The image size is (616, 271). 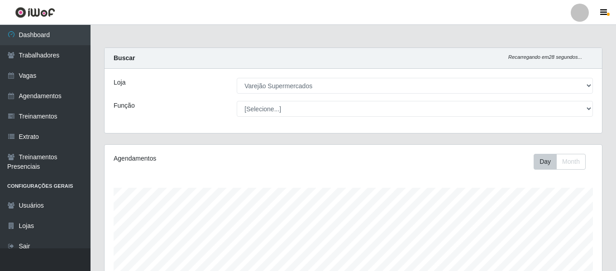 What do you see at coordinates (559, 162) in the screenshot?
I see `div: First group` at bounding box center [559, 162].